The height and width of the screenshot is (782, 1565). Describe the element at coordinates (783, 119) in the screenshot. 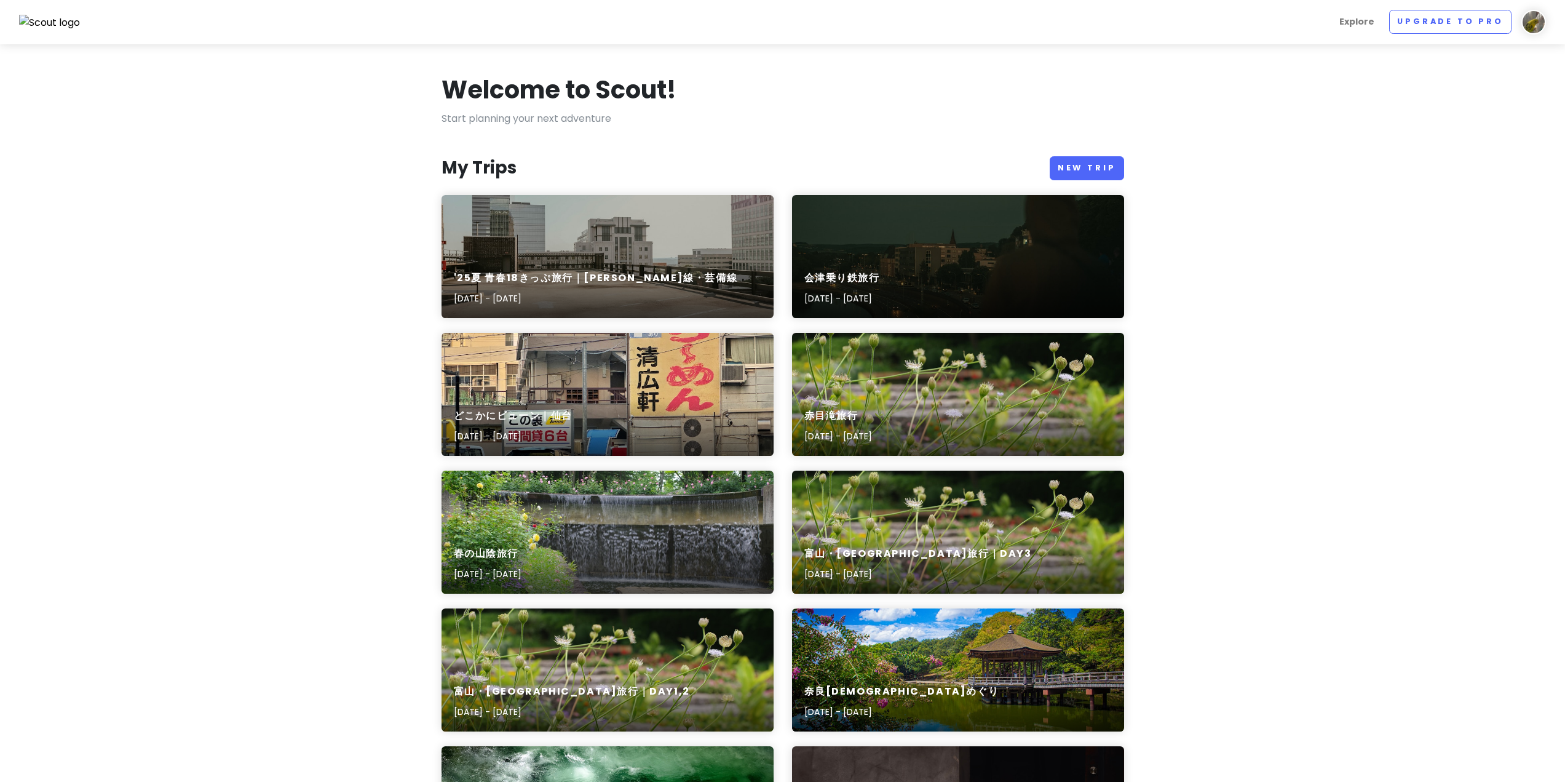

I see `p: Start planning your next adventure` at that location.